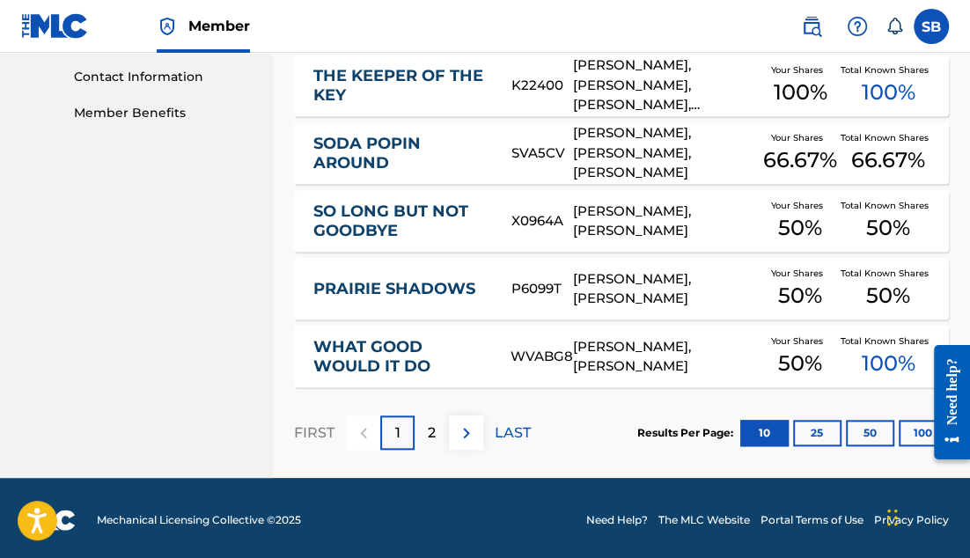 The height and width of the screenshot is (558, 970). Describe the element at coordinates (400, 153) in the screenshot. I see `a: SODA POPIN AROUND` at that location.